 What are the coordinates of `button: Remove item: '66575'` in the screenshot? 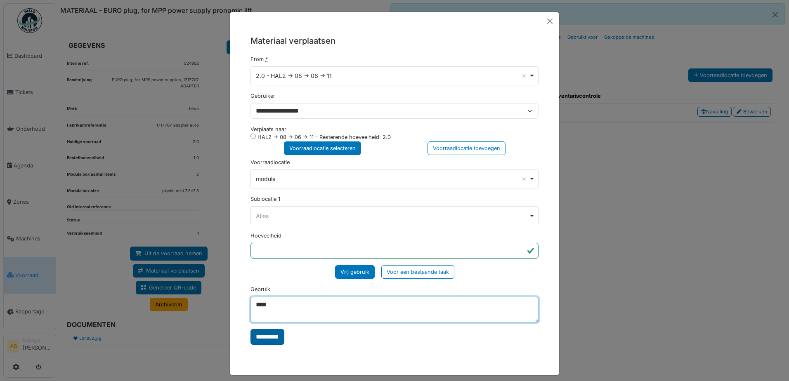 It's located at (524, 76).